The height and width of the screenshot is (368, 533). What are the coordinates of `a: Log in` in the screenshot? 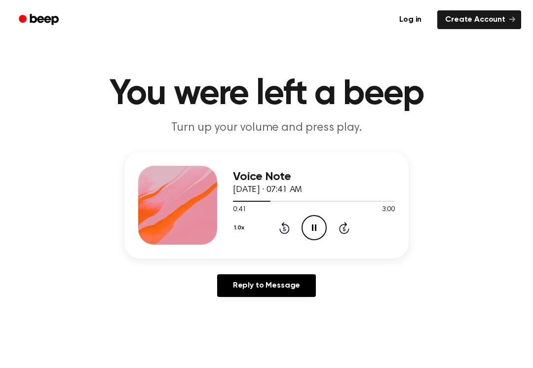 It's located at (410, 20).